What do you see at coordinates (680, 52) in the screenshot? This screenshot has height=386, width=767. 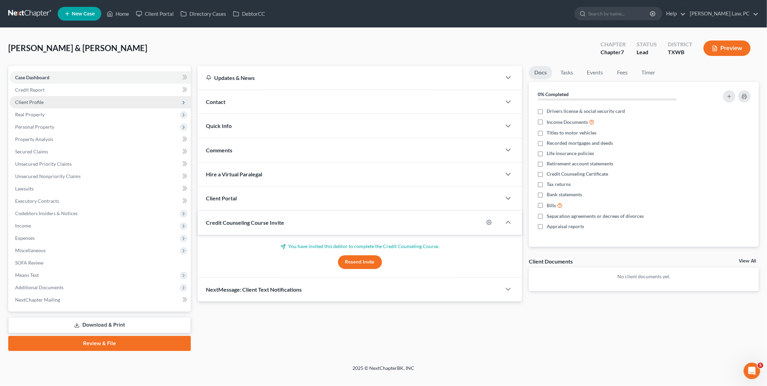 I see `div: TXWB` at bounding box center [680, 52].